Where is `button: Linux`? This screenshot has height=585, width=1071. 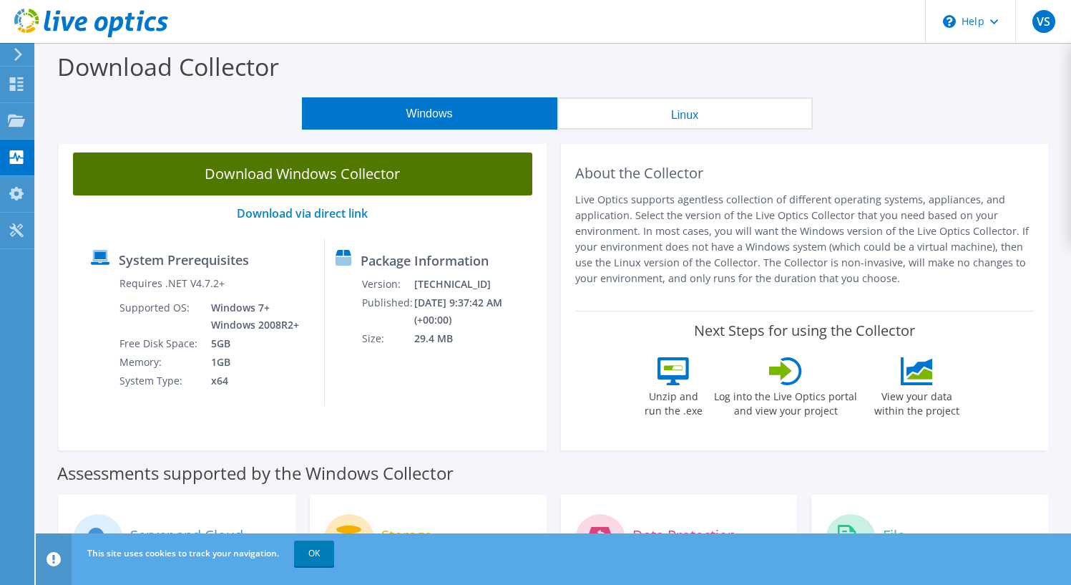 button: Linux is located at coordinates (685, 113).